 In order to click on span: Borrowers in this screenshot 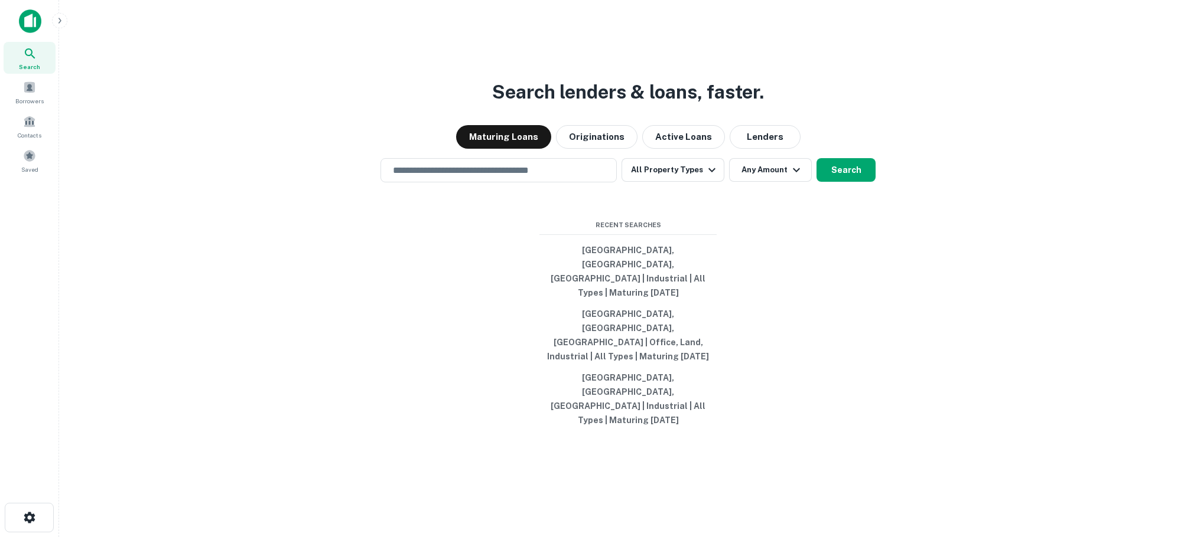, I will do `click(30, 101)`.